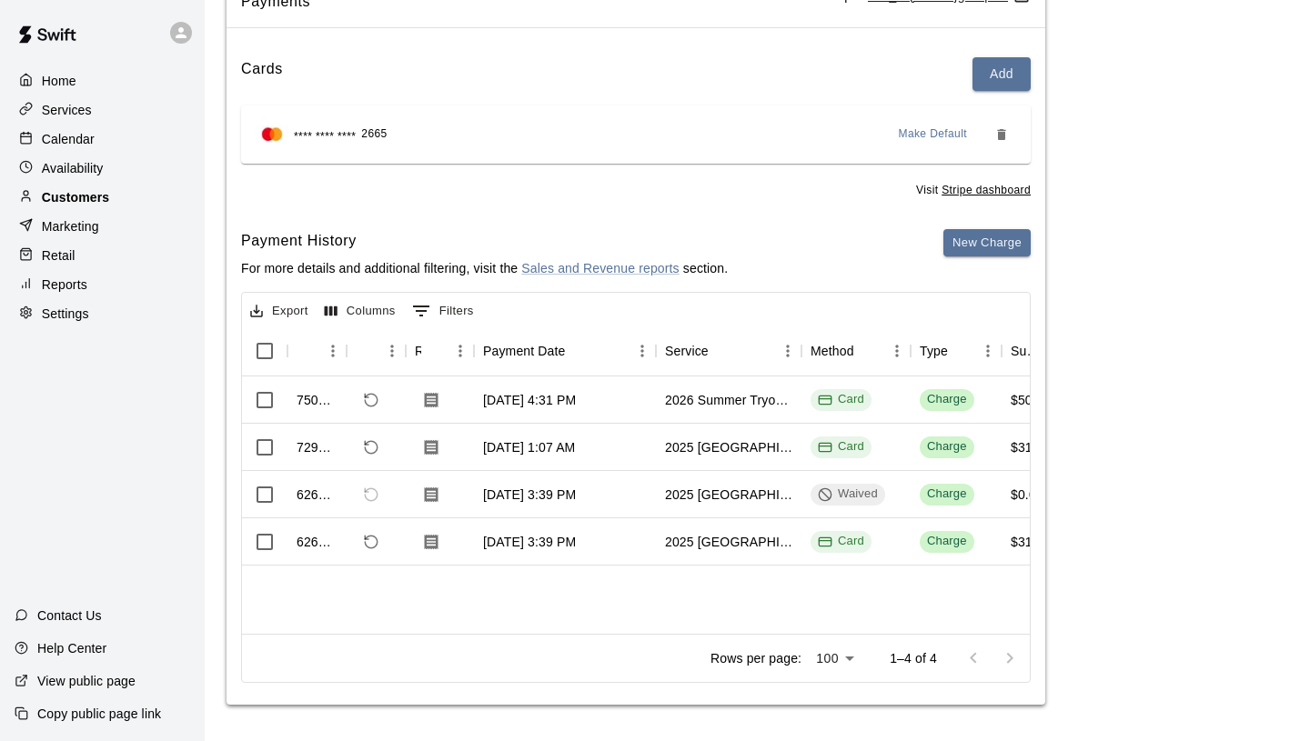 Image resolution: width=1310 pixels, height=741 pixels. Describe the element at coordinates (102, 314) in the screenshot. I see `div: Settings` at that location.